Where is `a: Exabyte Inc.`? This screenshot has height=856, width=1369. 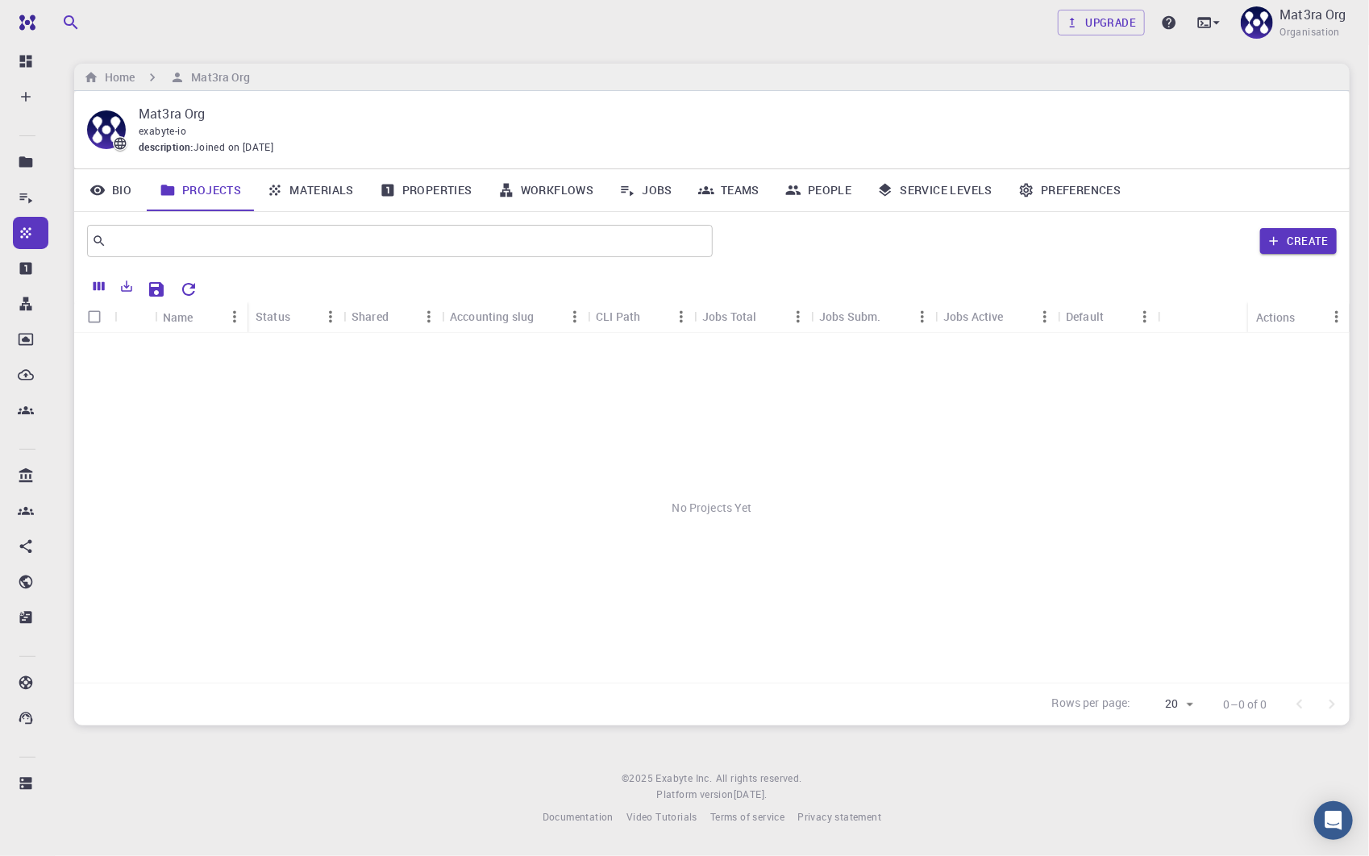 a: Exabyte Inc. is located at coordinates (684, 779).